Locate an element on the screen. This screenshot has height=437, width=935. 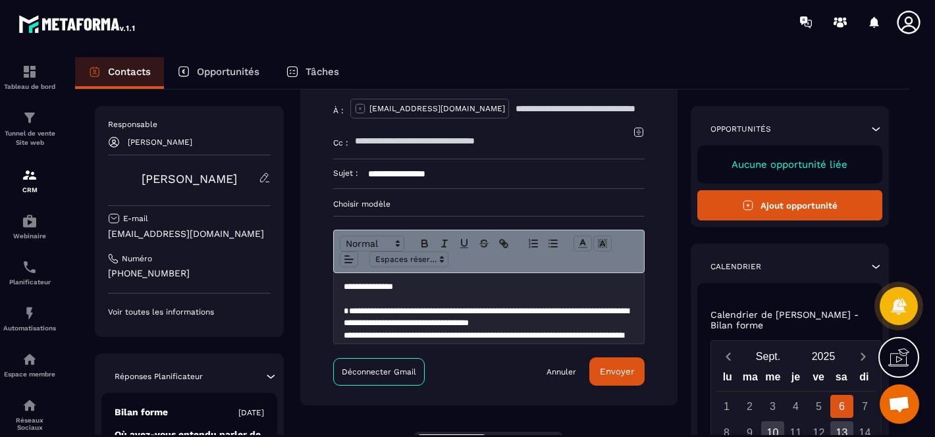
p: Sujet : is located at coordinates (346, 173).